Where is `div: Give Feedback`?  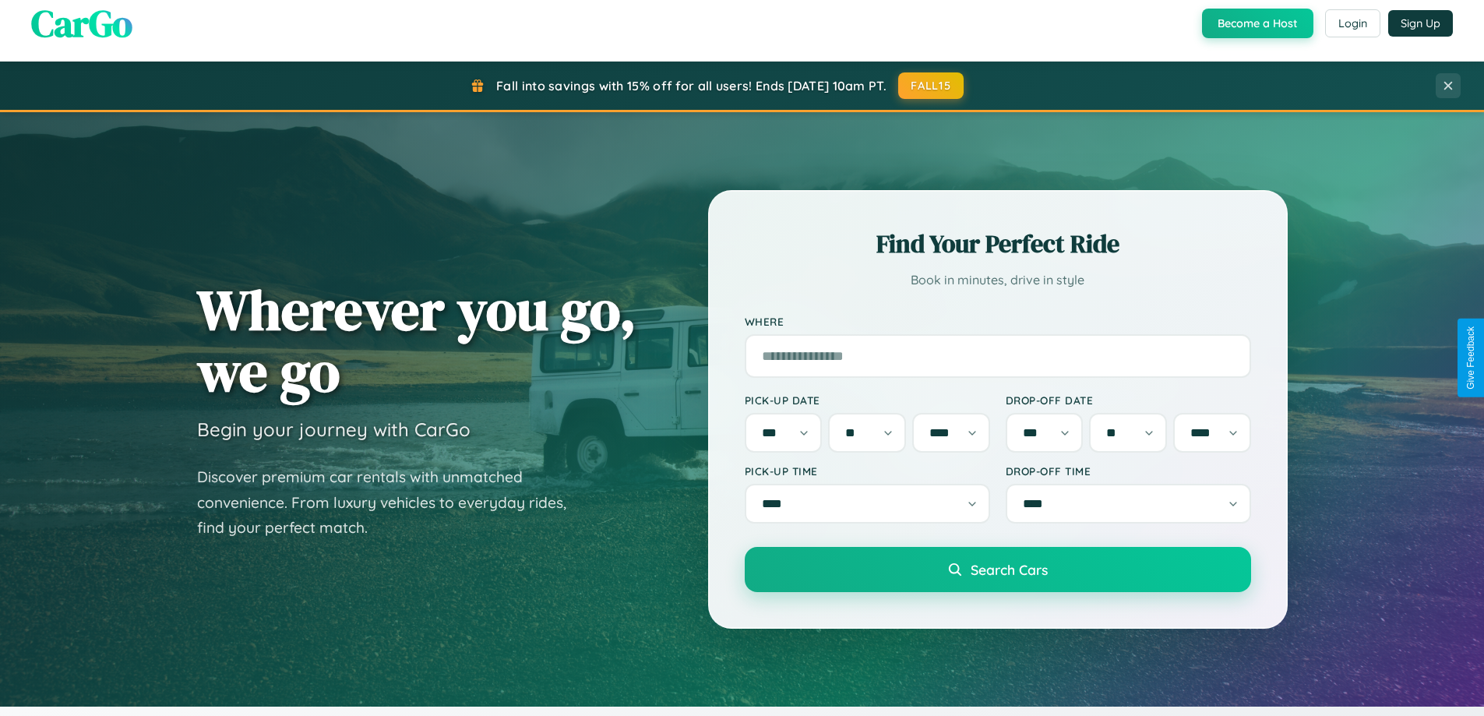 div: Give Feedback is located at coordinates (1471, 358).